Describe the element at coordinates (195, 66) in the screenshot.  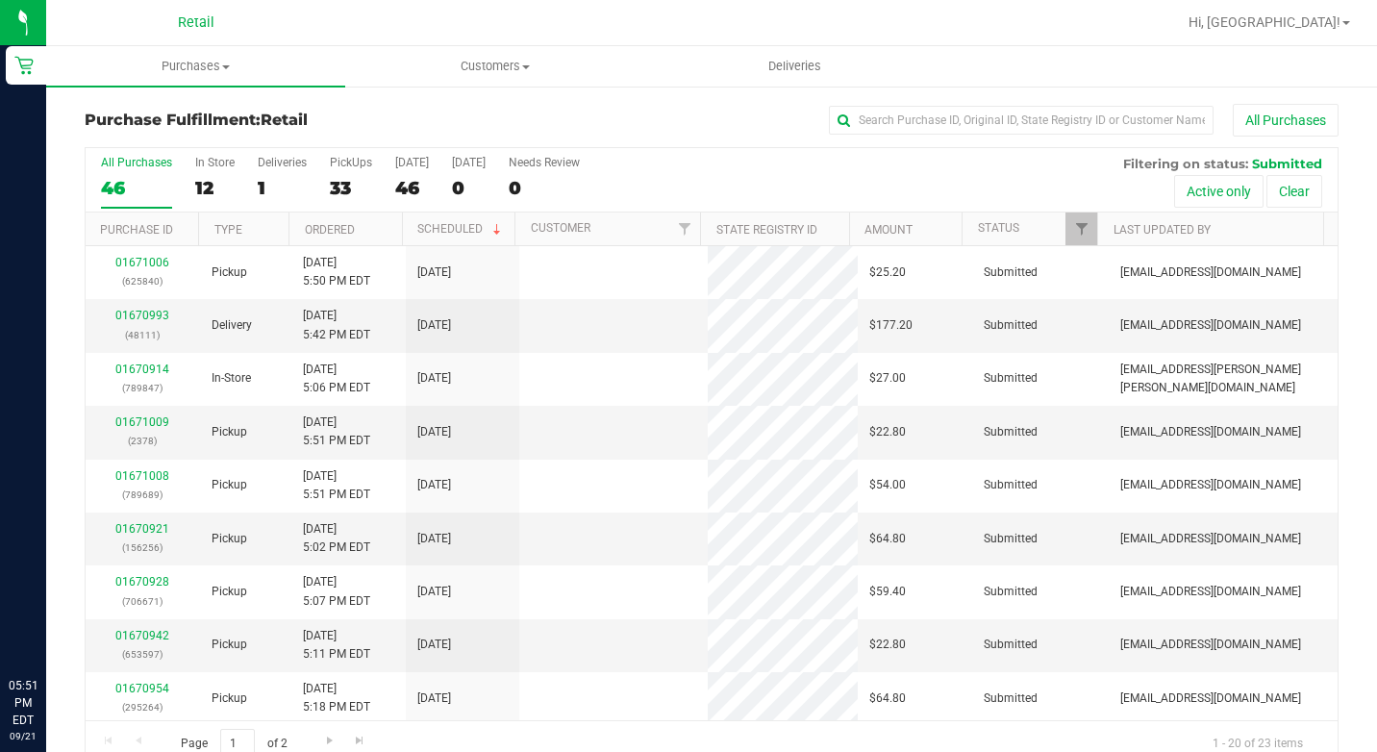
I see `a: Purchases` at that location.